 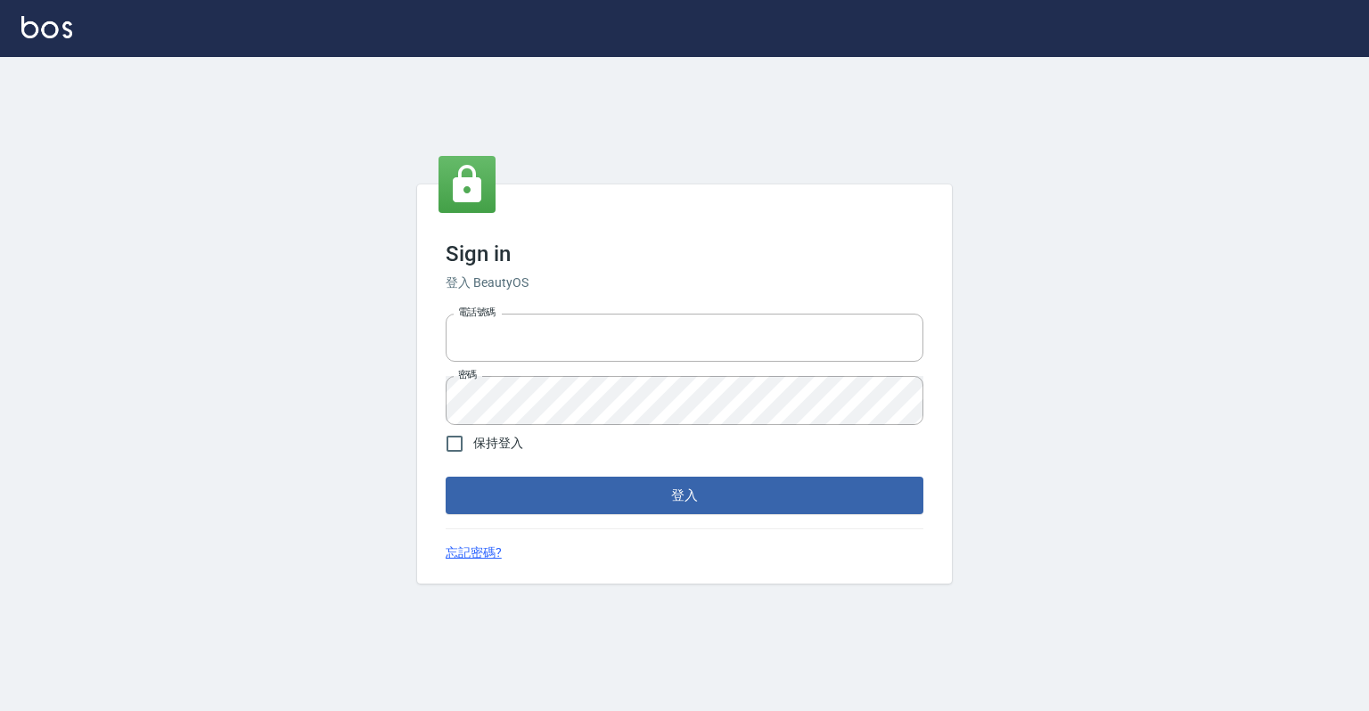 I want to click on label: 密碼, so click(x=467, y=374).